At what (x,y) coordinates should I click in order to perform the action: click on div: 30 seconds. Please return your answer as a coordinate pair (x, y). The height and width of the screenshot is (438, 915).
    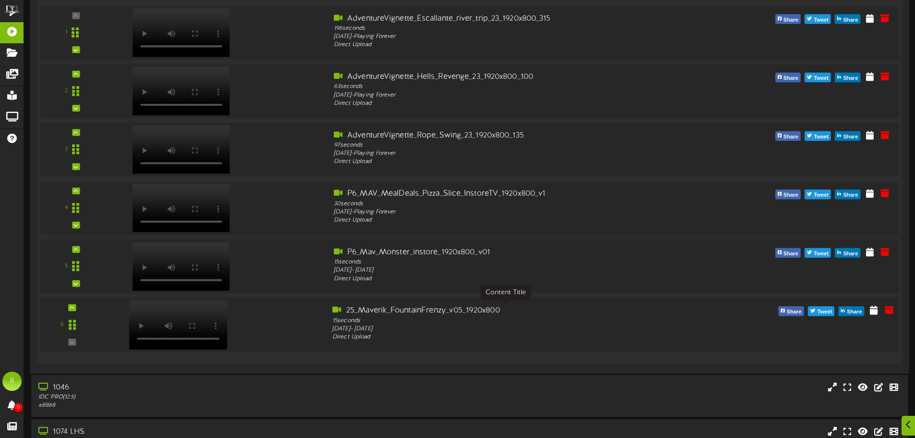
    Looking at the image, I should click on (505, 203).